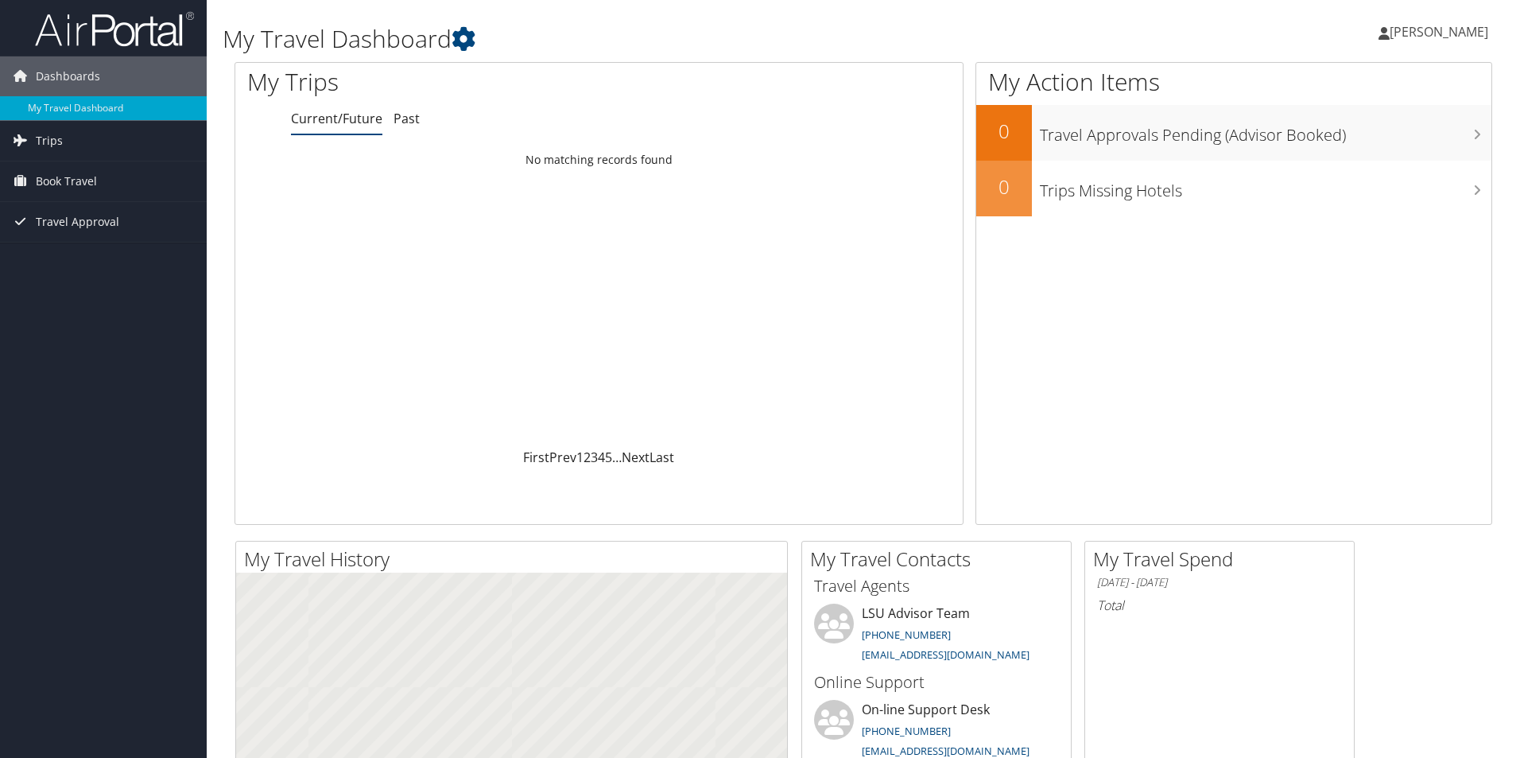 This screenshot has height=758, width=1520. Describe the element at coordinates (515, 559) in the screenshot. I see `h2: My Travel History` at that location.